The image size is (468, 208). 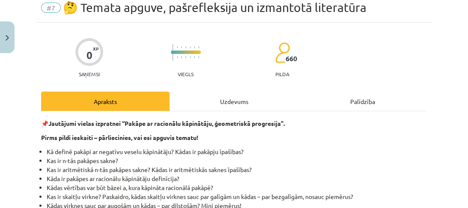 I want to click on div: Uzdevums, so click(x=234, y=101).